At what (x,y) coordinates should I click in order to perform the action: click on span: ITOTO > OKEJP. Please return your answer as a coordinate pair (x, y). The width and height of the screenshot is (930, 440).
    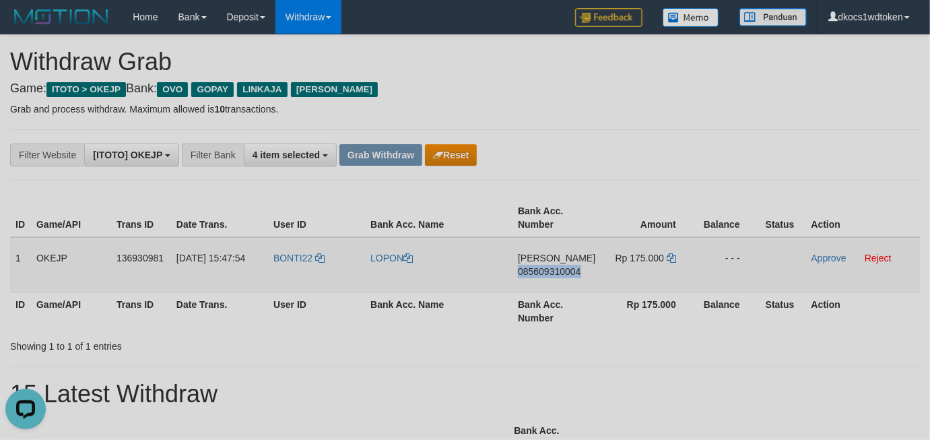
    Looking at the image, I should click on (86, 90).